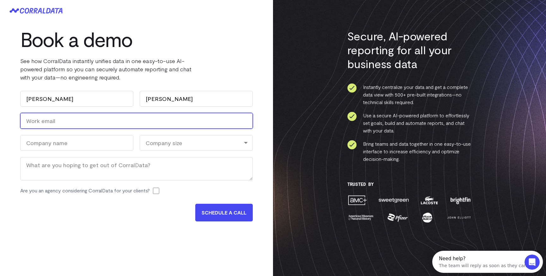  What do you see at coordinates (409, 95) in the screenshot?
I see `li: Instantly centralize your data and get a complete data view with 500+ pre-built integrations—no t...` at bounding box center [409, 95].